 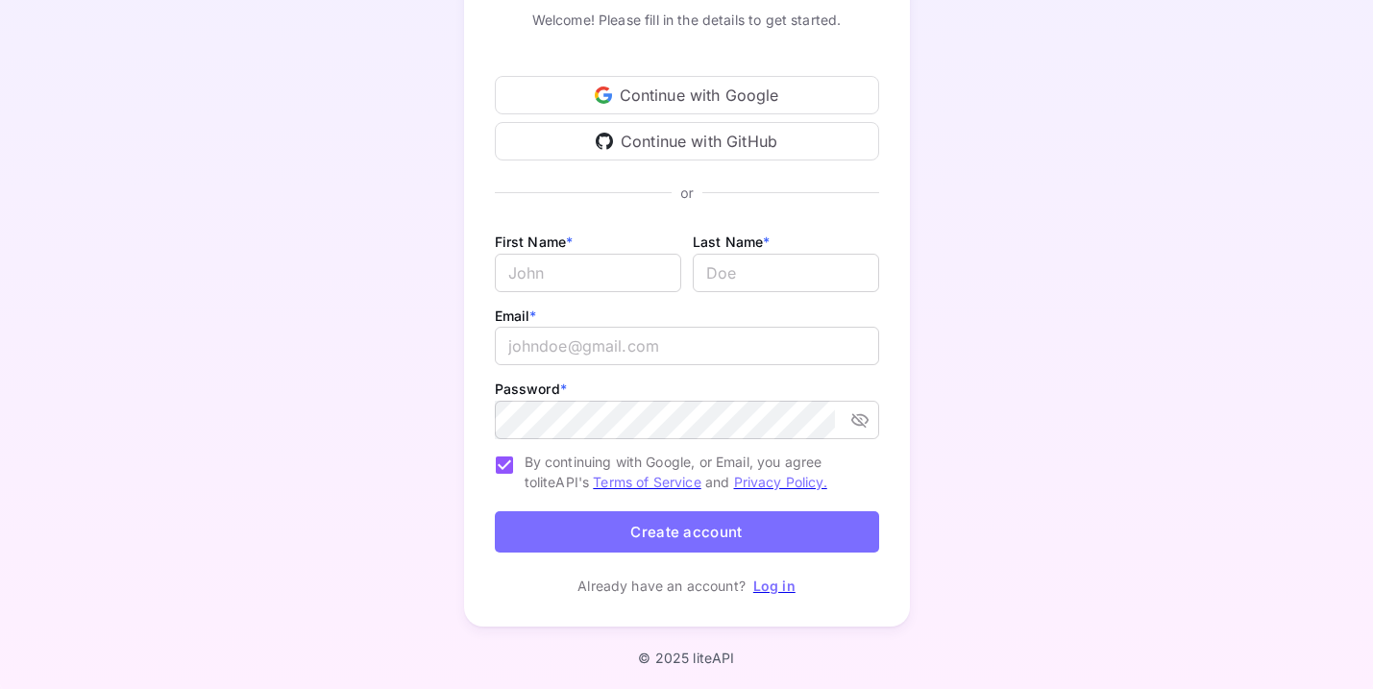 What do you see at coordinates (731, 241) in the screenshot?
I see `label: Last Name` at bounding box center [731, 241].